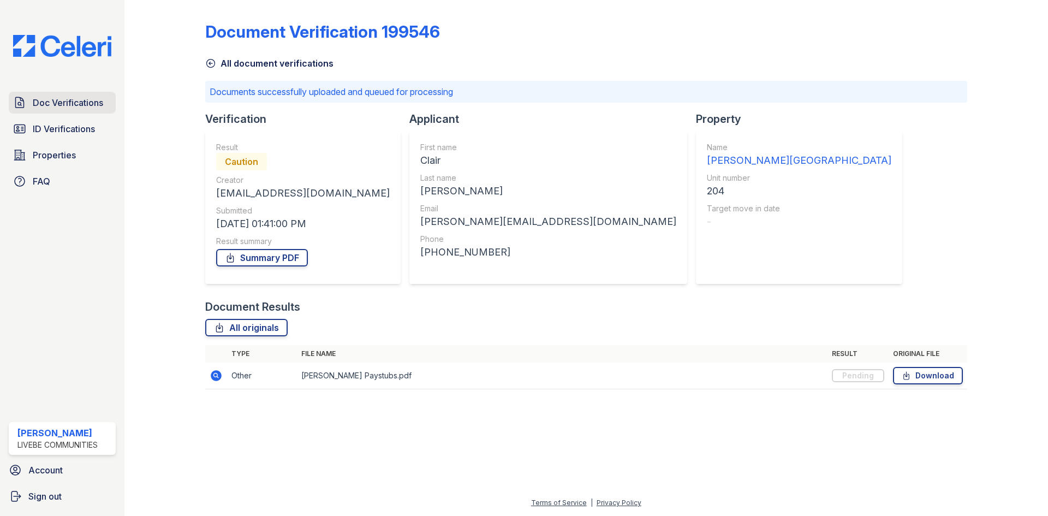  Describe the element at coordinates (68, 103) in the screenshot. I see `span: Doc Verifications` at that location.